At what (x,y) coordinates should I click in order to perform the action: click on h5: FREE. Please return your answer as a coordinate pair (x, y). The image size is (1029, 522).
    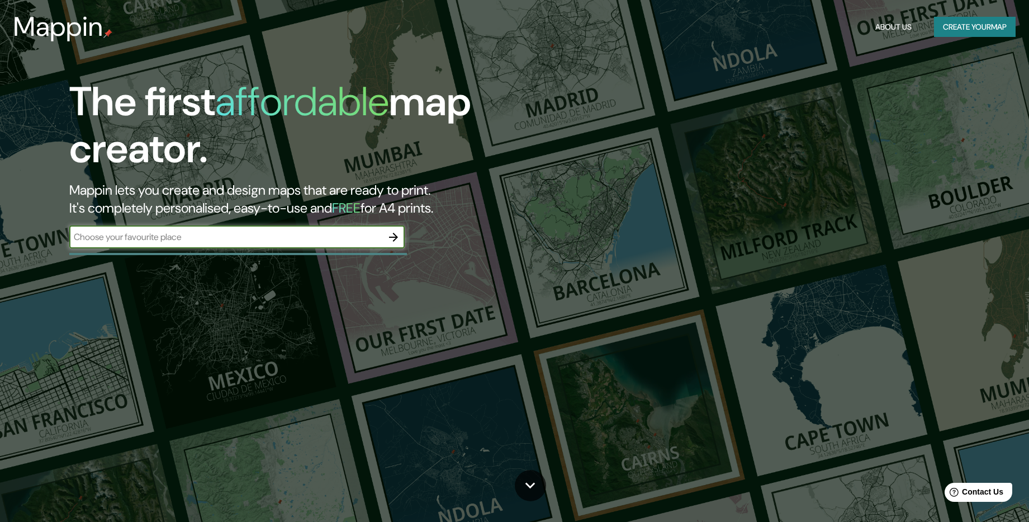
    Looking at the image, I should click on (346, 207).